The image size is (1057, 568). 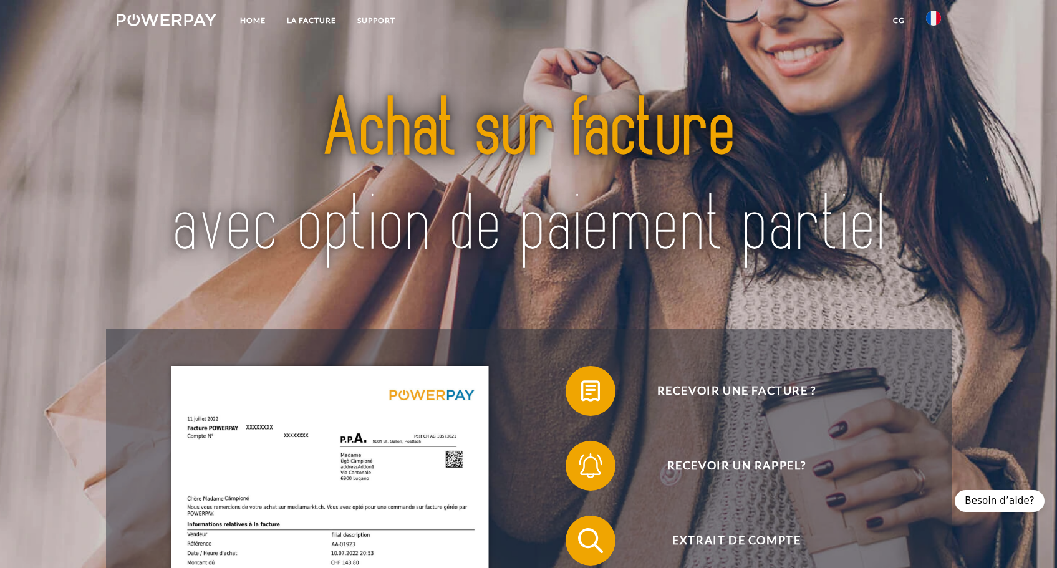 I want to click on img: title-powerpay_fr.svg, so click(x=529, y=178).